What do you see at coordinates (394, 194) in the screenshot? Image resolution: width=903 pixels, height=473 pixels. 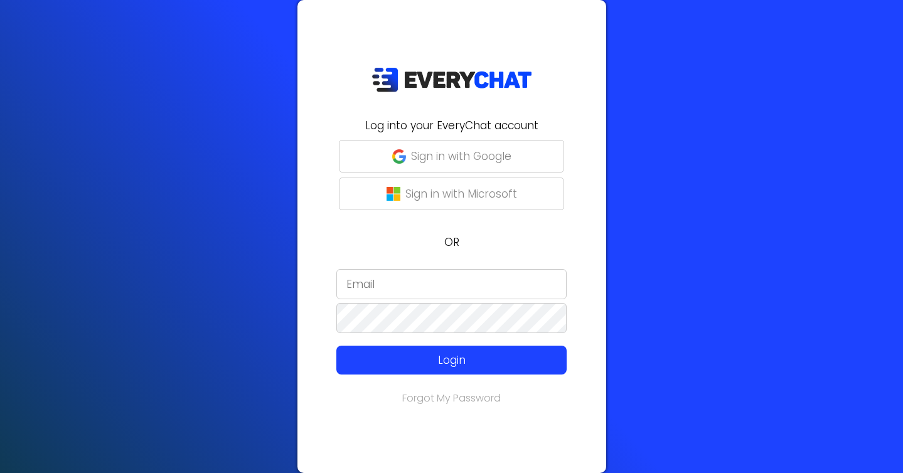 I see `img: microsoft-logo.png` at bounding box center [394, 194].